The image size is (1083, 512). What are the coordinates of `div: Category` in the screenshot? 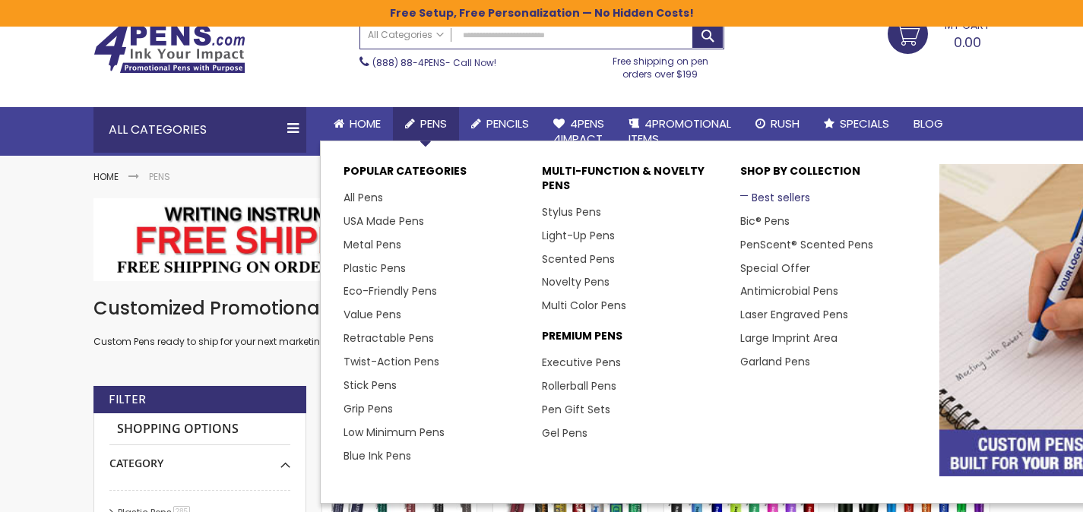 It's located at (200, 458).